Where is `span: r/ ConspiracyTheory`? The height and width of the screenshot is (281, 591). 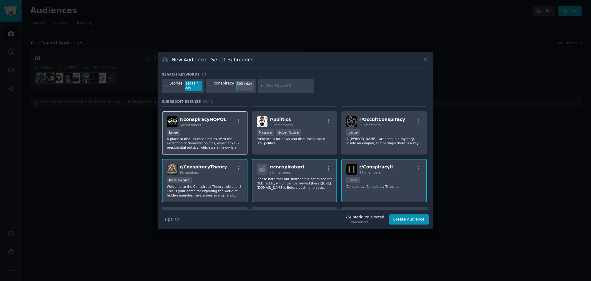
span: r/ ConspiracyTheory is located at coordinates (203, 167).